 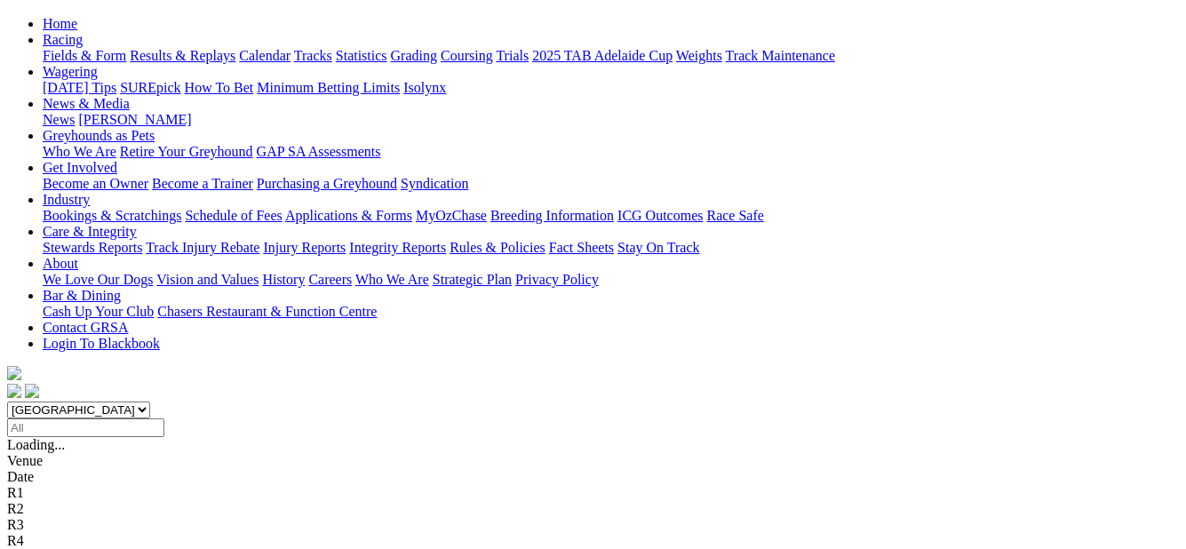 What do you see at coordinates (92, 247) in the screenshot?
I see `a: Stewards Reports` at bounding box center [92, 247].